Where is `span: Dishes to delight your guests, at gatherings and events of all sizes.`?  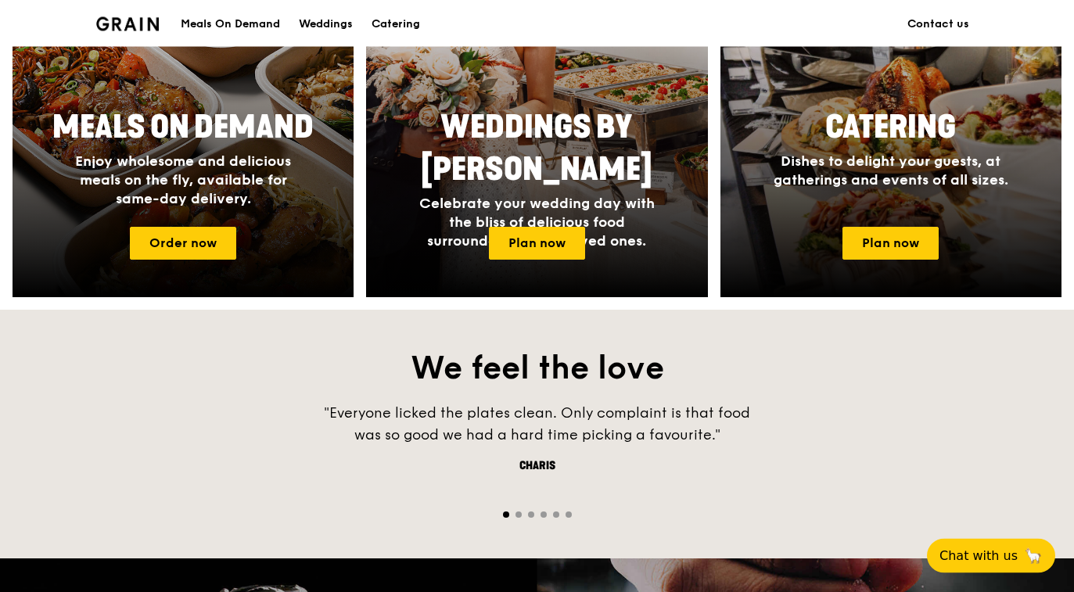
span: Dishes to delight your guests, at gatherings and events of all sizes. is located at coordinates (891, 171).